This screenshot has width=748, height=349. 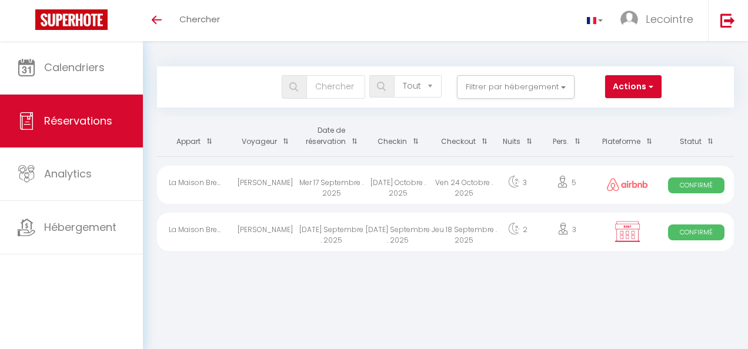 I want to click on th: Sort by checkin, so click(x=397, y=136).